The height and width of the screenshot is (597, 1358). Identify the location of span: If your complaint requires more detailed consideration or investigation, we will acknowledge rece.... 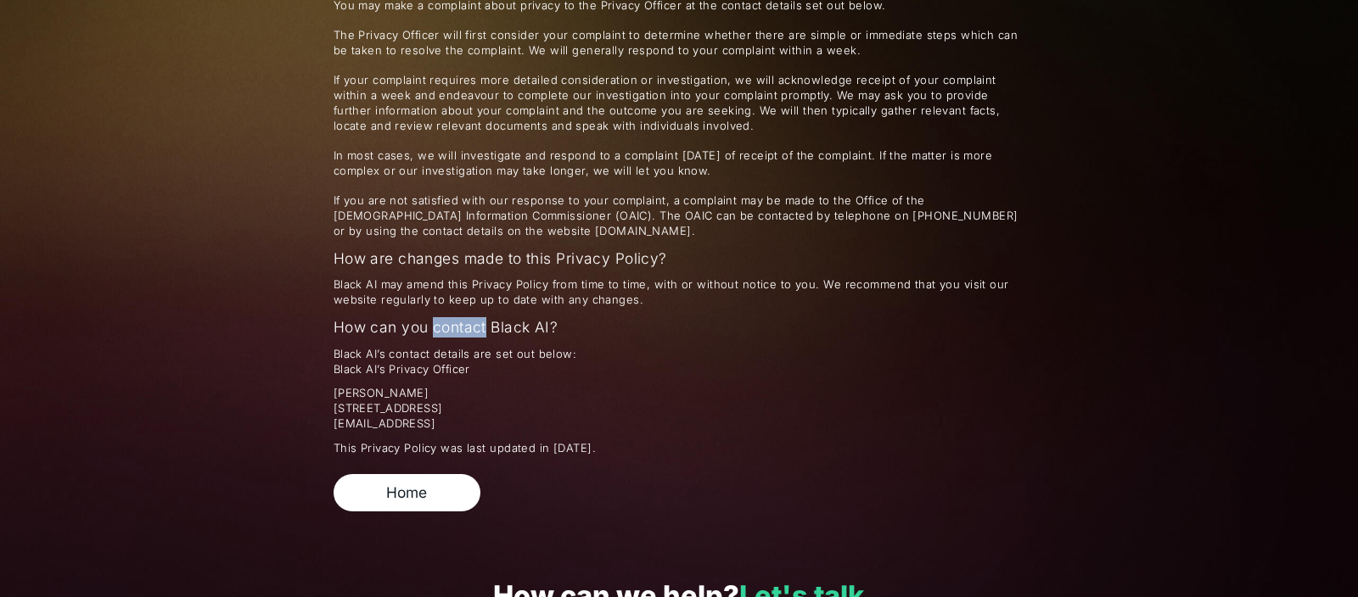
(679, 104).